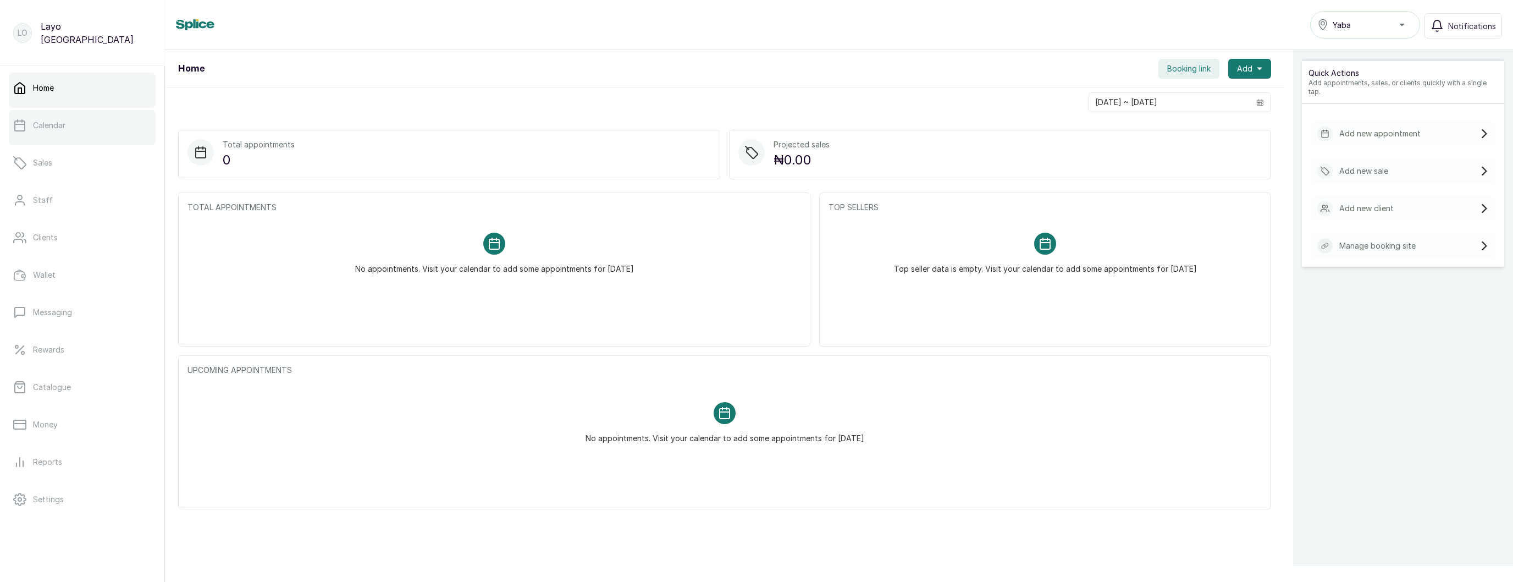 Image resolution: width=1513 pixels, height=582 pixels. What do you see at coordinates (82, 387) in the screenshot?
I see `a: Catalogue` at bounding box center [82, 387].